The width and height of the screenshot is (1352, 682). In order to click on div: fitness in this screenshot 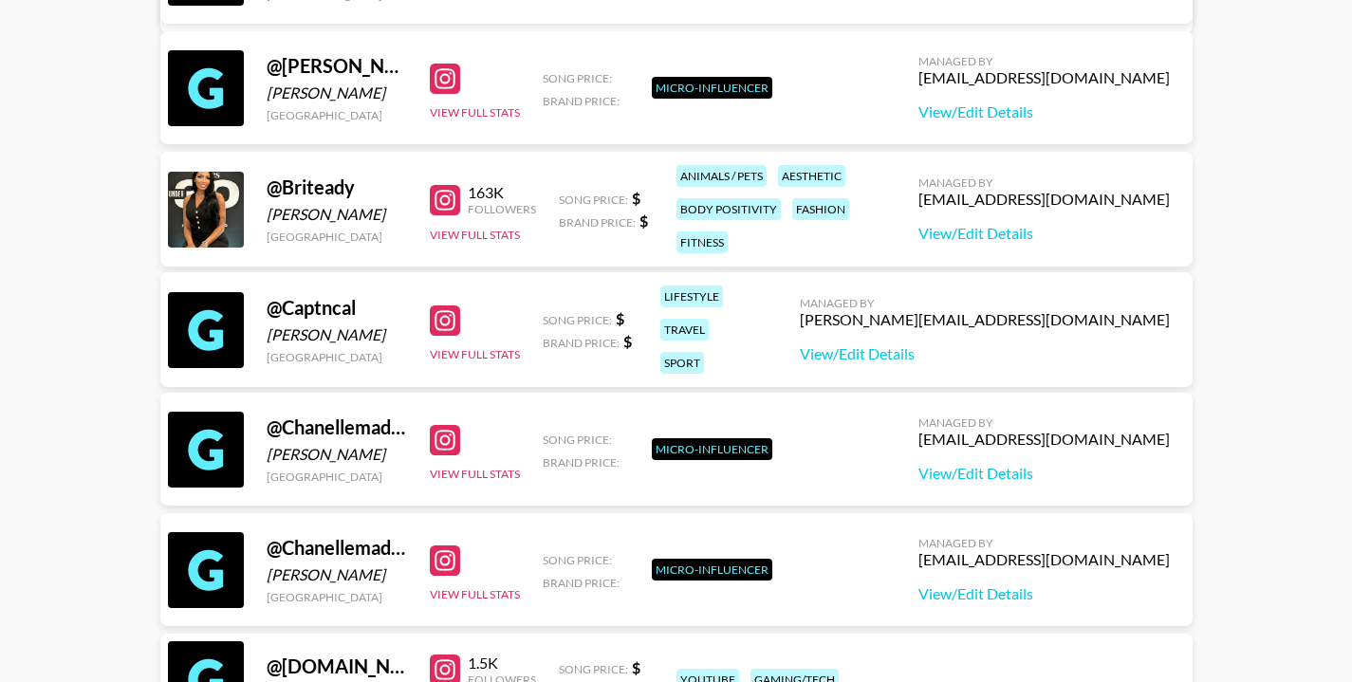, I will do `click(702, 242)`.